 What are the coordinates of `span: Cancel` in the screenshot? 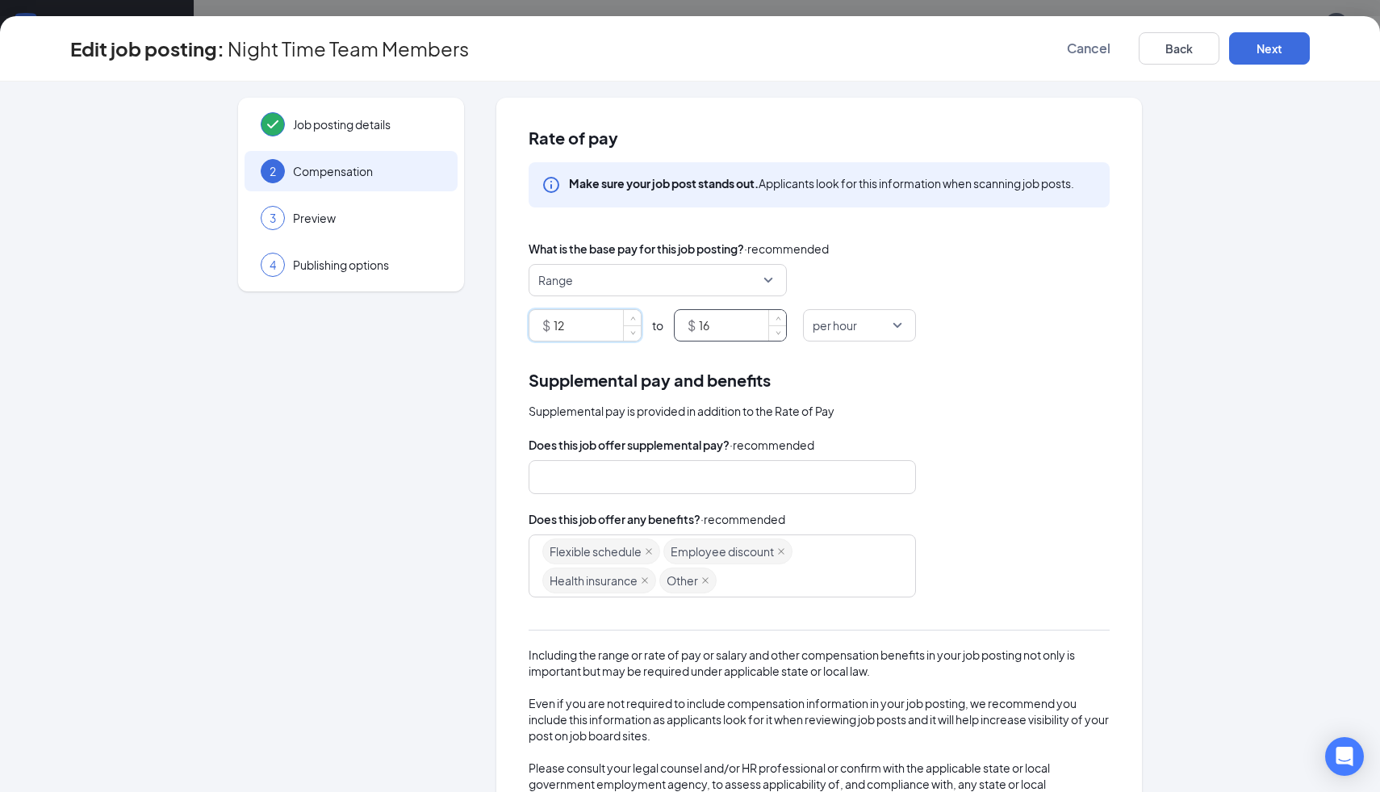 It's located at (1088, 48).